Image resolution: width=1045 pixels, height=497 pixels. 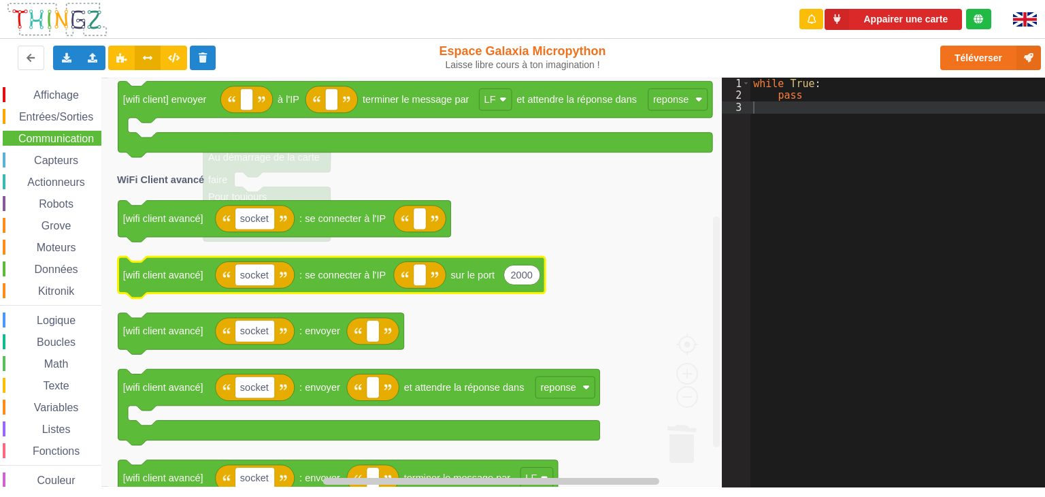 I want to click on div: 3, so click(x=736, y=108).